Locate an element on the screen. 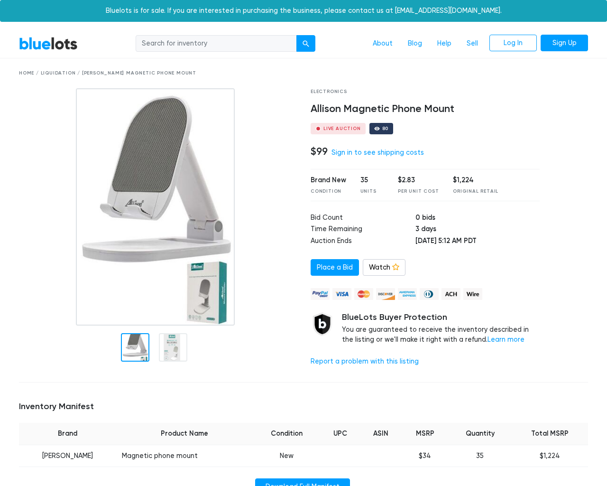  div: Units is located at coordinates (372, 191).